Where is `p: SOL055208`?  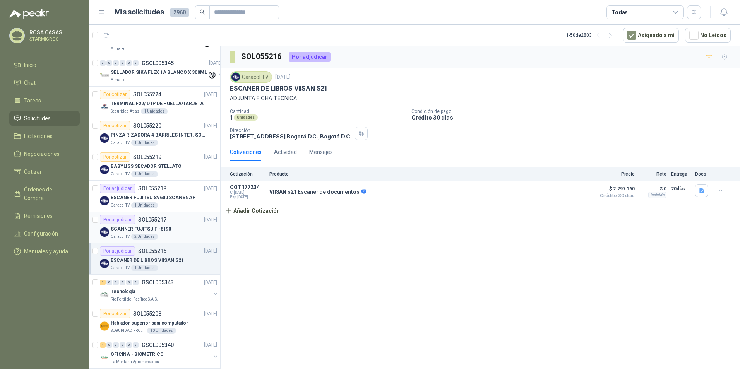
p: SOL055208 is located at coordinates (147, 314).